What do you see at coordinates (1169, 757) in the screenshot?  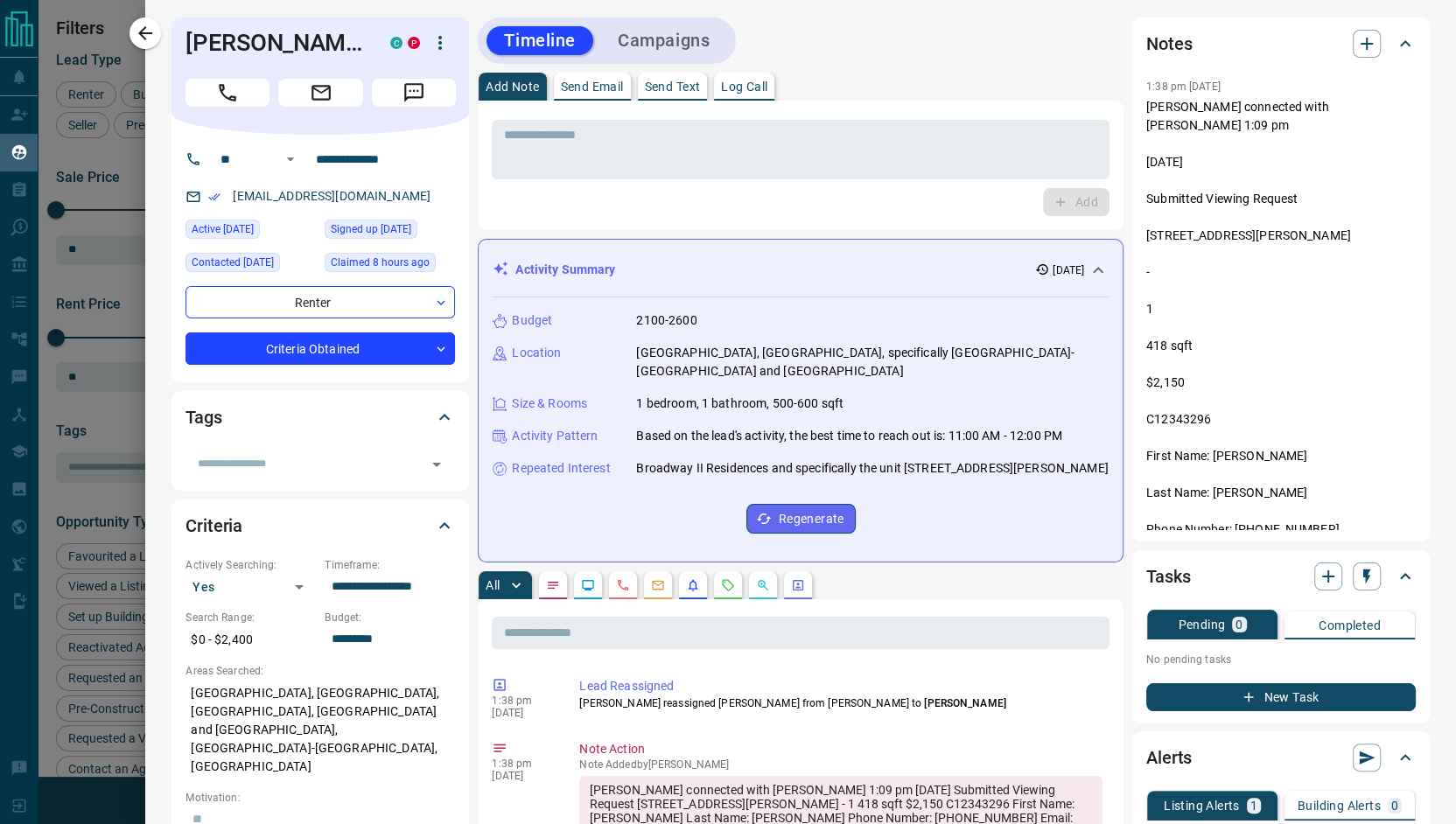 I see `h2: Alerts` at bounding box center [1169, 757].